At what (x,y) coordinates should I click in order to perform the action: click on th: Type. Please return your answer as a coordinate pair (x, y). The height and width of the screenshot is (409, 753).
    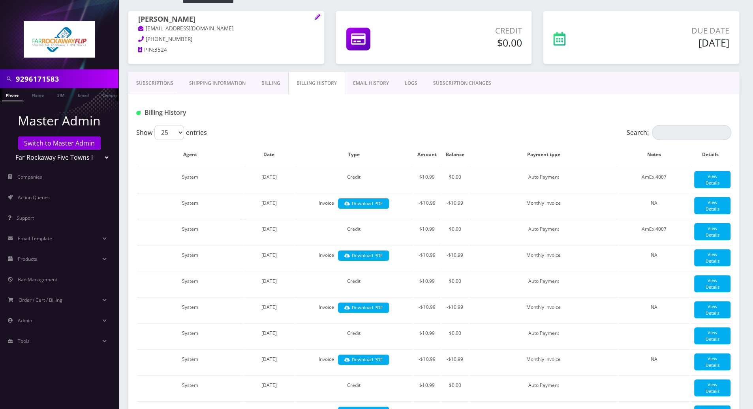
    Looking at the image, I should click on (354, 155).